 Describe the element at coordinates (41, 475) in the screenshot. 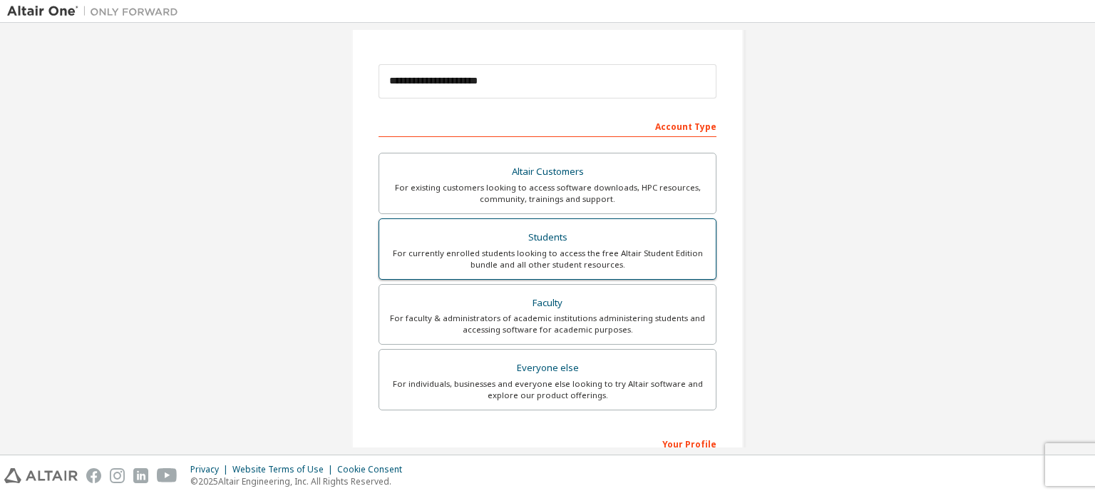

I see `img: altair_logo.svg` at that location.